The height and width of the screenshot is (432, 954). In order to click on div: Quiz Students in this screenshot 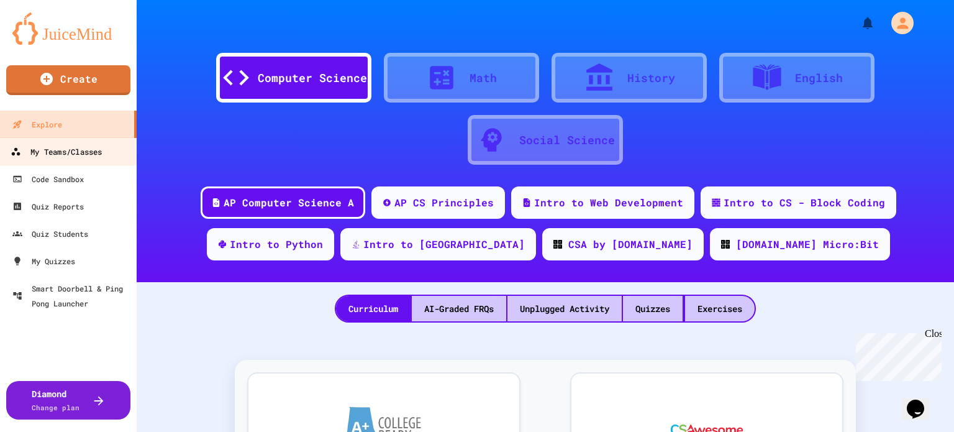, I will do `click(50, 233)`.